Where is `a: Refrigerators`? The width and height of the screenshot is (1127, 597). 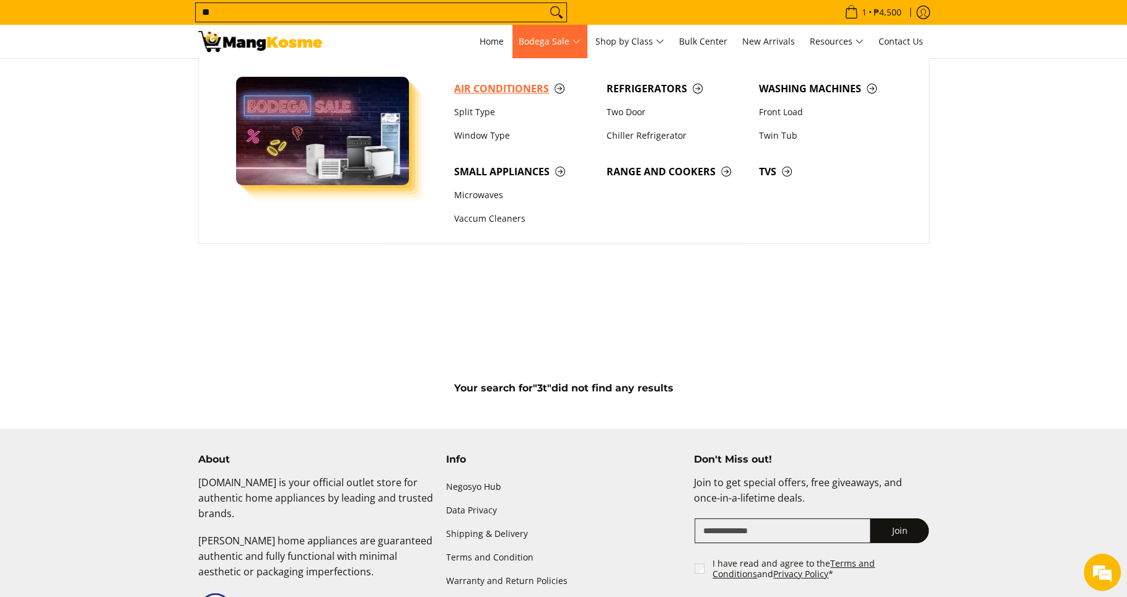 a: Refrigerators is located at coordinates (677, 89).